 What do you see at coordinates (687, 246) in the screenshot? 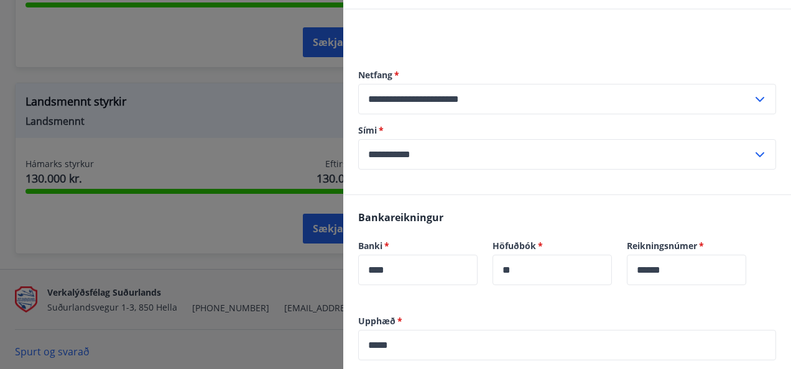
I see `label: Reikningsnúmer` at bounding box center [687, 246].